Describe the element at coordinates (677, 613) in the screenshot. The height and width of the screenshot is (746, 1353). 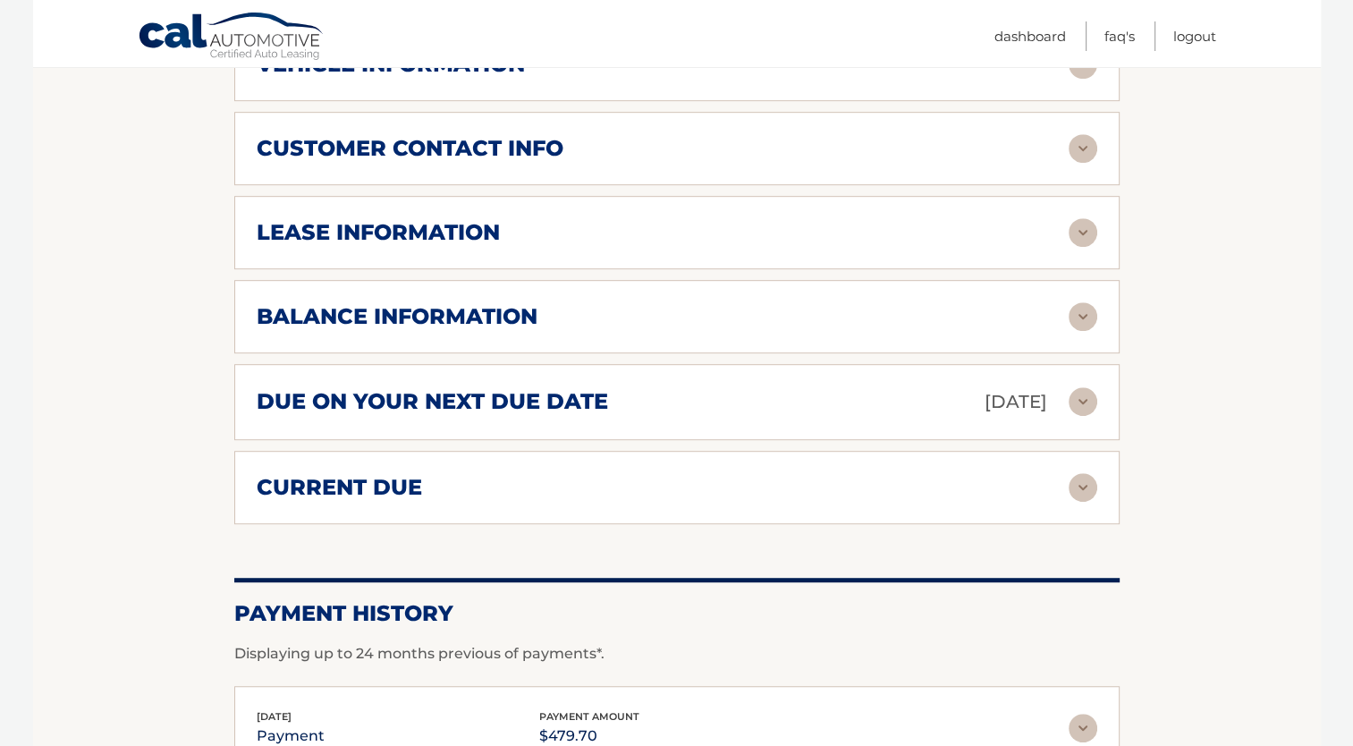
I see `h2: Payment History` at that location.